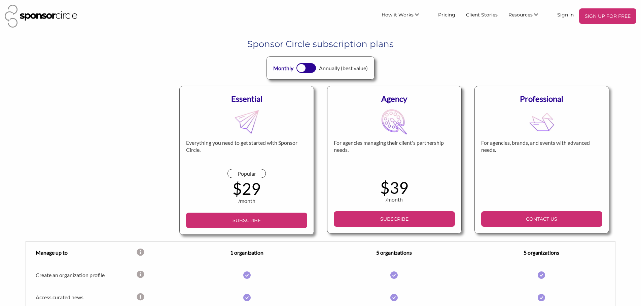 The height and width of the screenshot is (306, 641). What do you see at coordinates (394, 99) in the screenshot?
I see `div: Agency` at bounding box center [394, 99].